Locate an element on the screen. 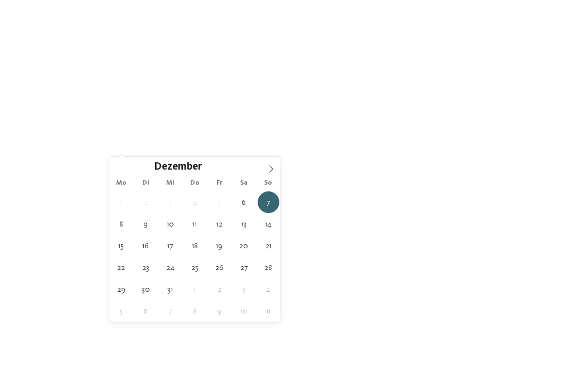  span: Januar 3, 2026 is located at coordinates (243, 289).